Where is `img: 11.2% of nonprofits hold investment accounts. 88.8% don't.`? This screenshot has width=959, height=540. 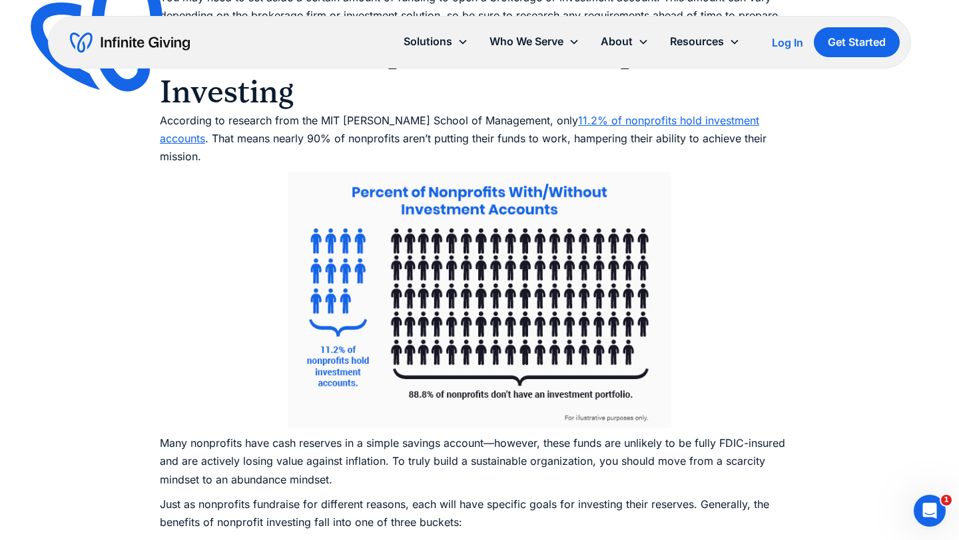
img: 11.2% of nonprofits hold investment accounts. 88.8% don't. is located at coordinates (479, 300).